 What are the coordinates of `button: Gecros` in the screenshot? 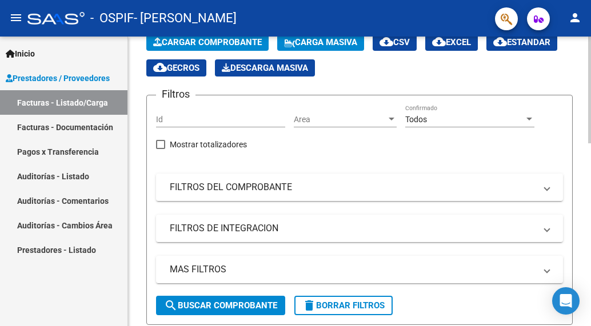 It's located at (176, 68).